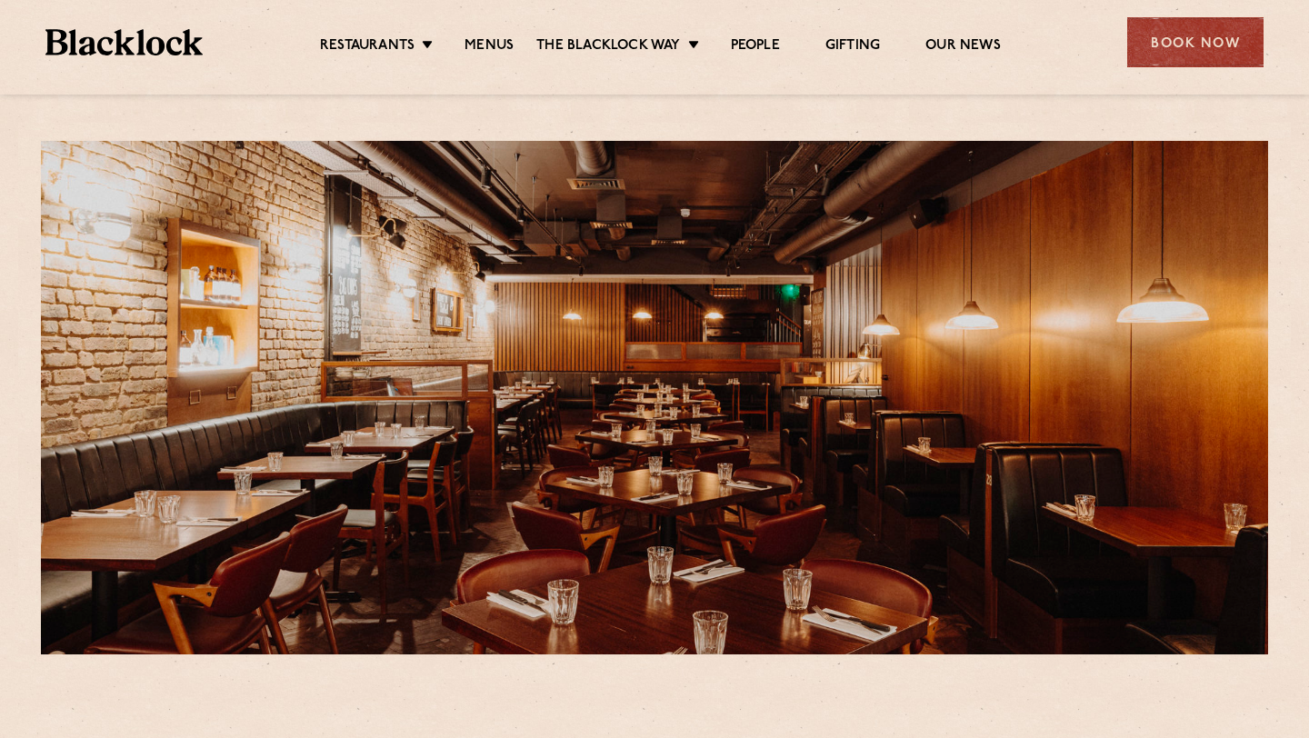  What do you see at coordinates (489, 47) in the screenshot?
I see `a: Menus` at bounding box center [489, 47].